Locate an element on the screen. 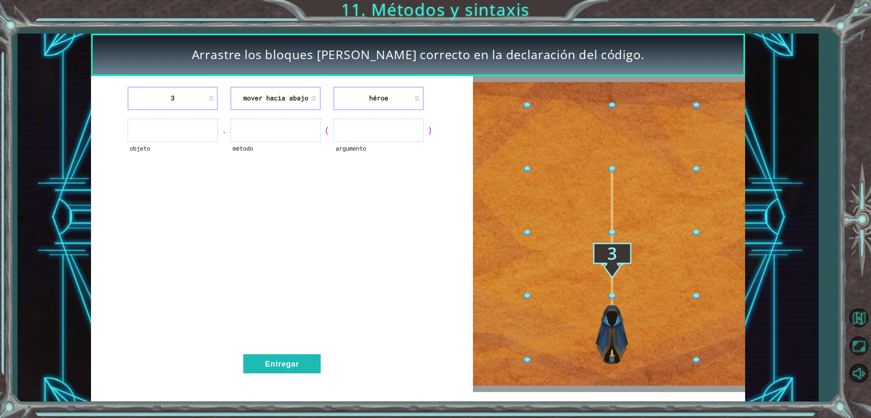  font: mover hacia abajo is located at coordinates (276, 98).